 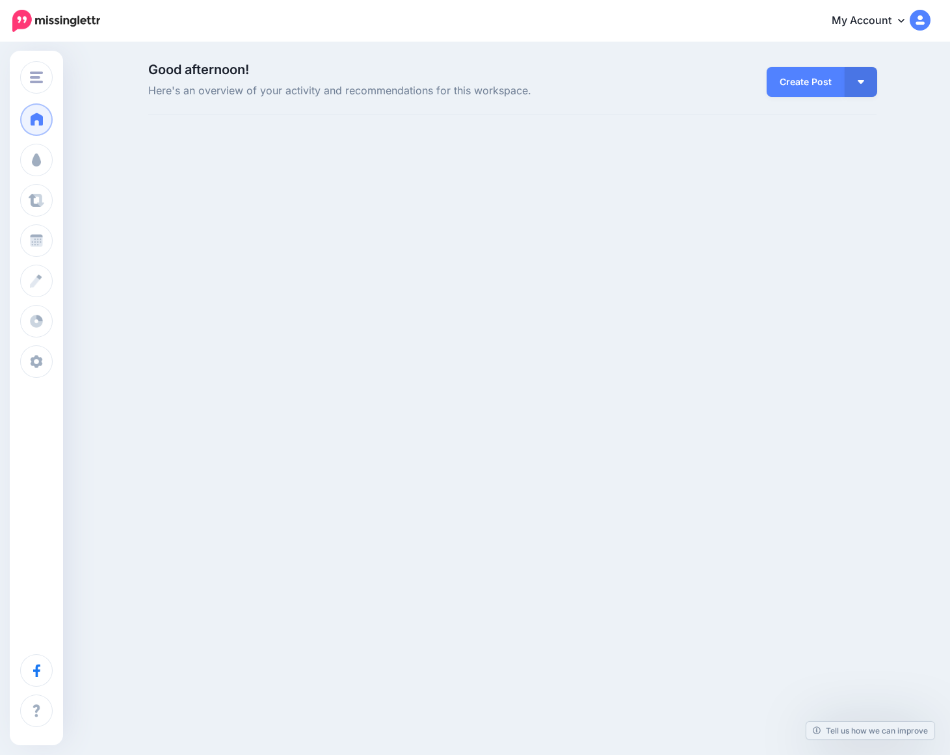 I want to click on a: Tell us how we can improve, so click(x=870, y=730).